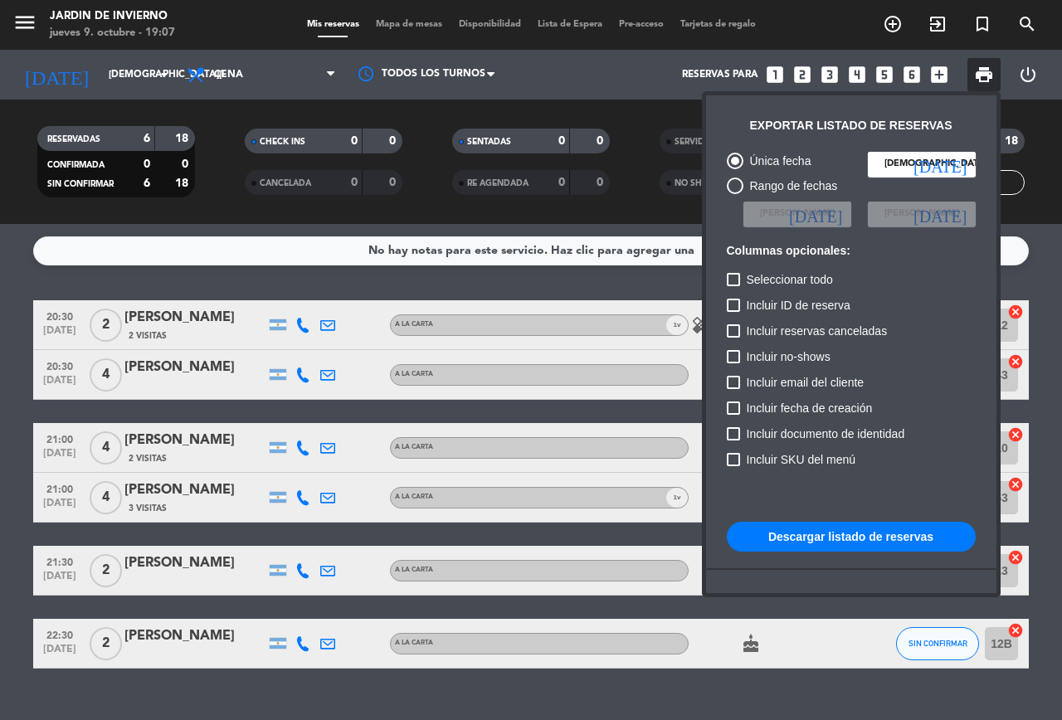 The image size is (1062, 720). I want to click on span: Seleccionar todo, so click(790, 279).